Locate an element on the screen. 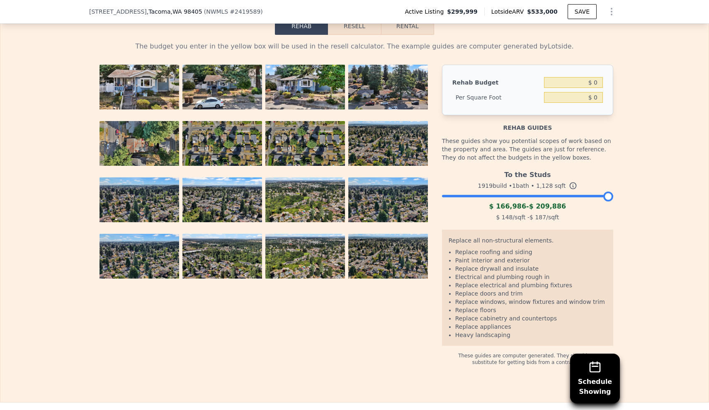  span: $299,999 is located at coordinates (462, 12).